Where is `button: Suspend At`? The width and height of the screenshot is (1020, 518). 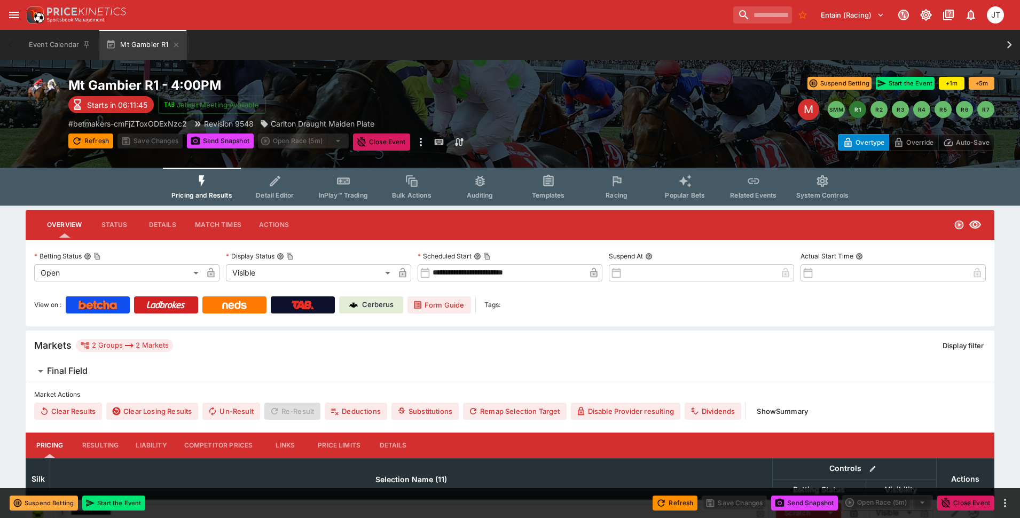
button: Suspend At is located at coordinates (649, 256).